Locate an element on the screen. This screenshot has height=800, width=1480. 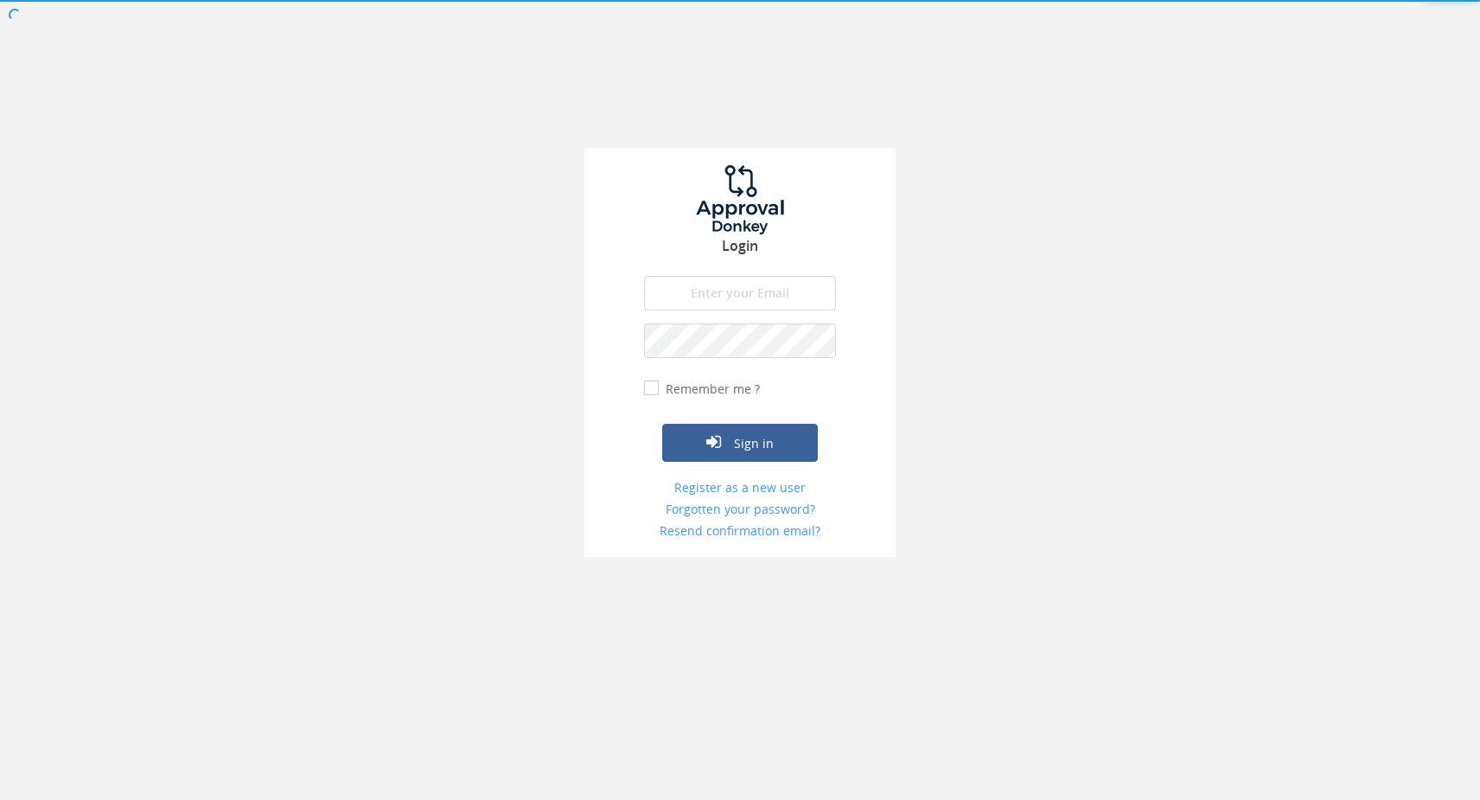
a: Forgotten your password? is located at coordinates (740, 509).